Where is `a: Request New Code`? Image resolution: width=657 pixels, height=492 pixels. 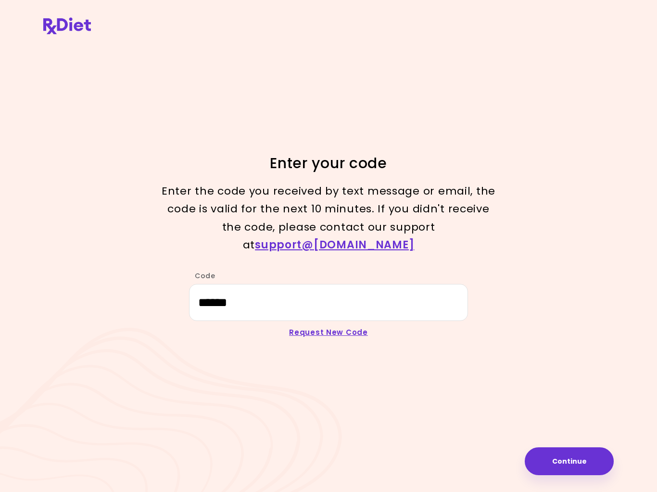
a: Request New Code is located at coordinates (328, 332).